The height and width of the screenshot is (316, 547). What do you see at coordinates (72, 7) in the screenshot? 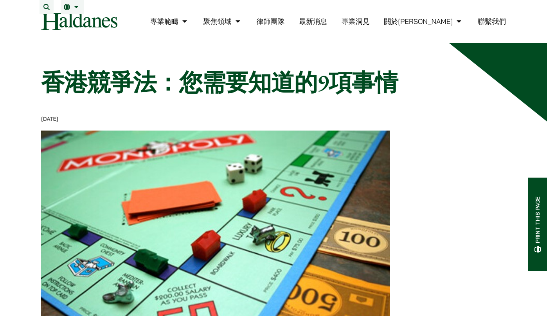
I see `a: 繁` at bounding box center [72, 7].